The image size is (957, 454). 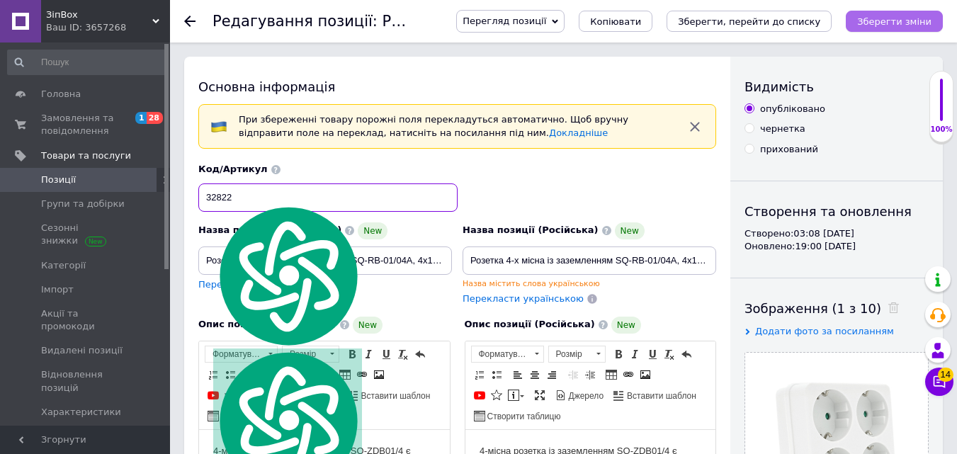 I want to click on span: 28, so click(x=154, y=118).